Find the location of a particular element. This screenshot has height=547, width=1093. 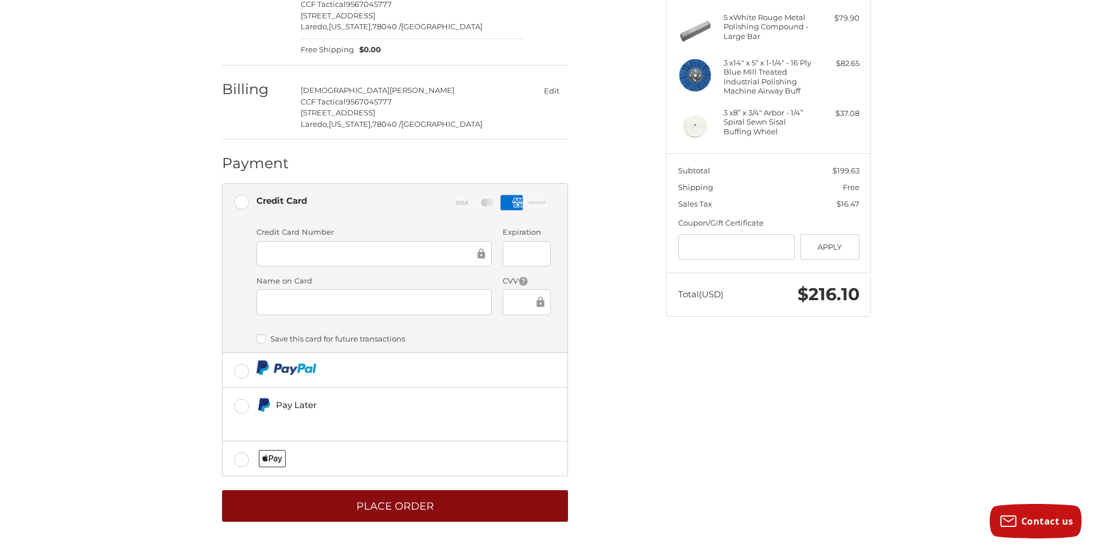

span: Subtotal is located at coordinates (694, 170).